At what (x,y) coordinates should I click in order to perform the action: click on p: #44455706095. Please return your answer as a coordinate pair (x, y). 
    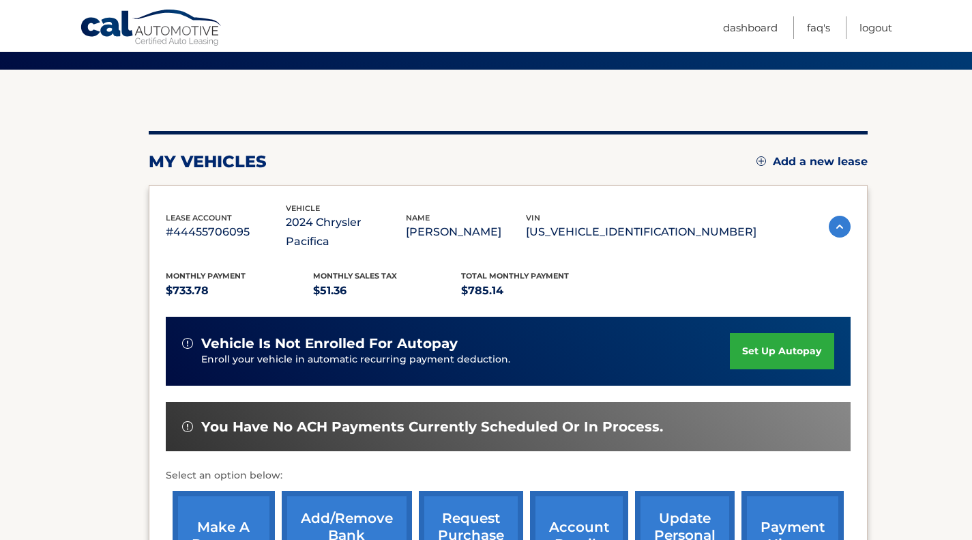
    Looking at the image, I should click on (226, 232).